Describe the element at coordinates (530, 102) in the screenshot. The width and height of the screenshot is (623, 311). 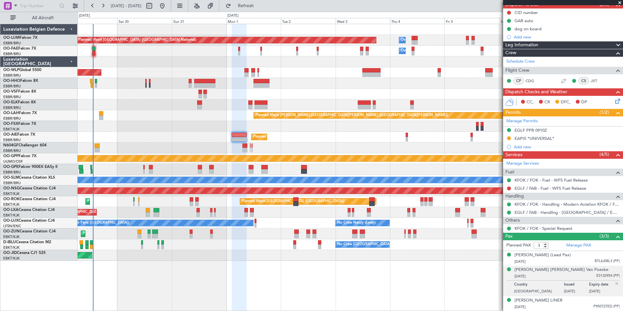
I see `span: CC,` at that location.